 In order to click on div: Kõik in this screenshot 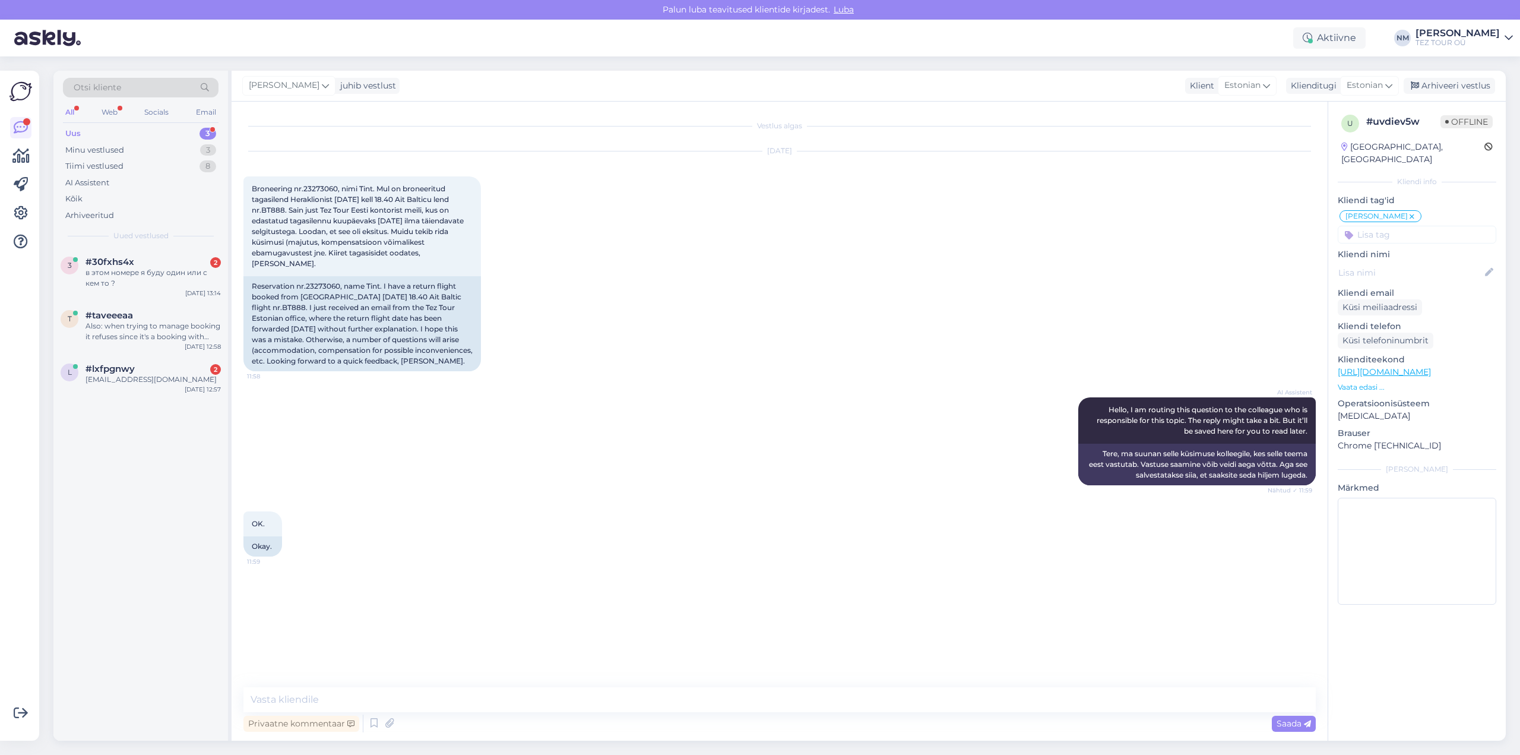, I will do `click(74, 199)`.